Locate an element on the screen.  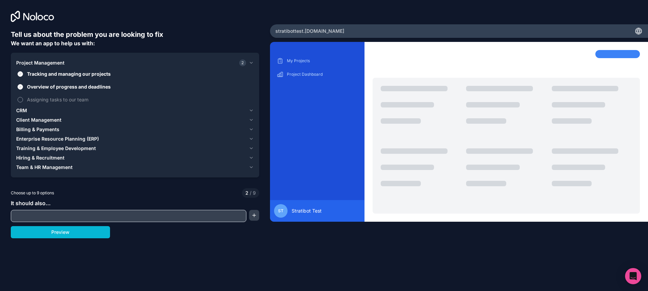
span: Client Management is located at coordinates (39, 120).